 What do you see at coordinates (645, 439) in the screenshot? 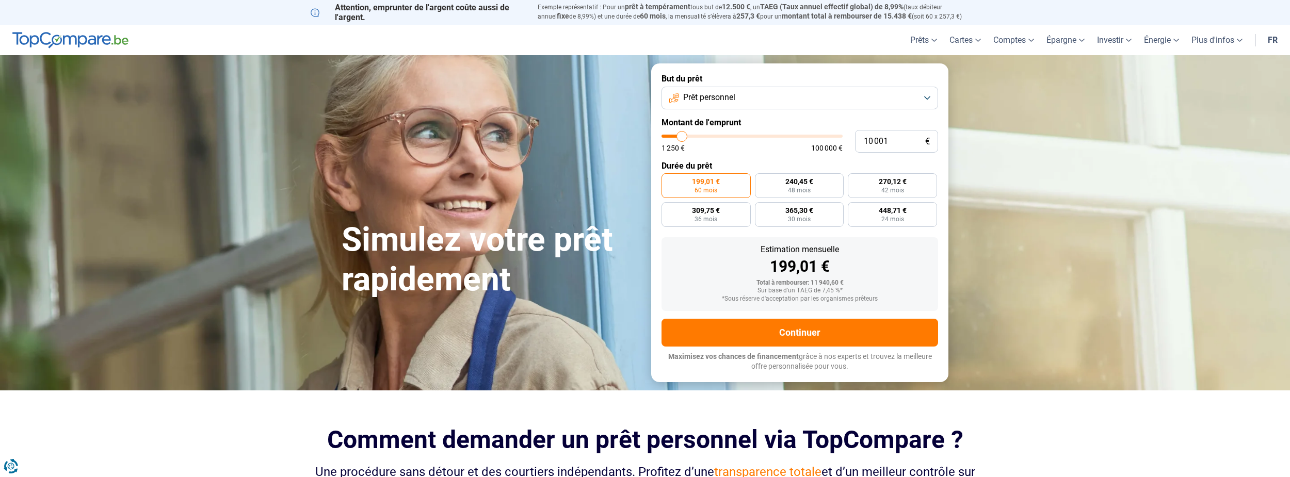
I see `h2: Comment demander un prêt personnel via TopCompare ?` at bounding box center [645, 439].